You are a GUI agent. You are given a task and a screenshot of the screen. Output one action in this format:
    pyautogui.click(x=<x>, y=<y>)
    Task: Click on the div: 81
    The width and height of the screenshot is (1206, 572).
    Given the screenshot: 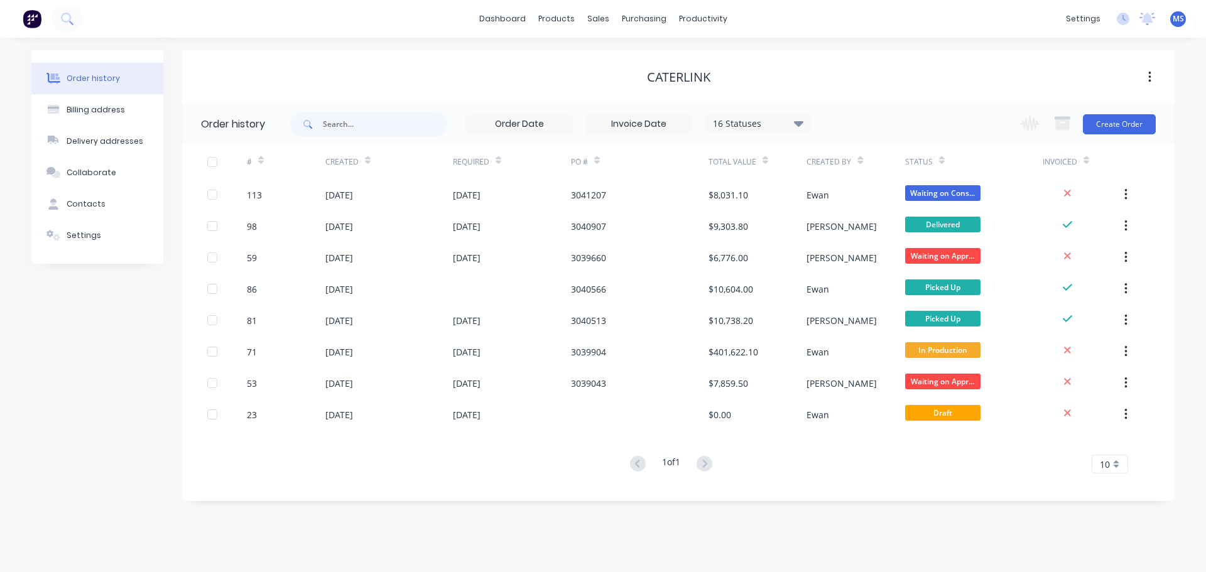 What is the action you would take?
    pyautogui.click(x=252, y=320)
    